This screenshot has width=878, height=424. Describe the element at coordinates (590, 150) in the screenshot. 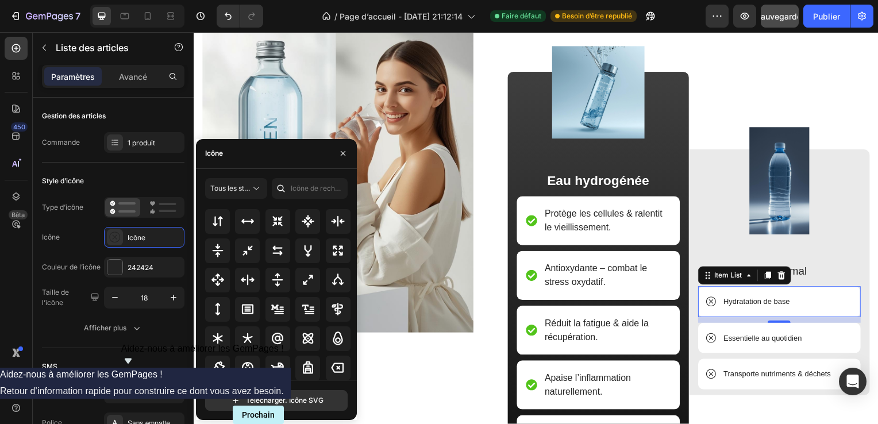

I see `img: gempages_582673600654344856-dfc1f1d3-2ac2-4264-b3df-a32f2de7221c.jpg` at that location.